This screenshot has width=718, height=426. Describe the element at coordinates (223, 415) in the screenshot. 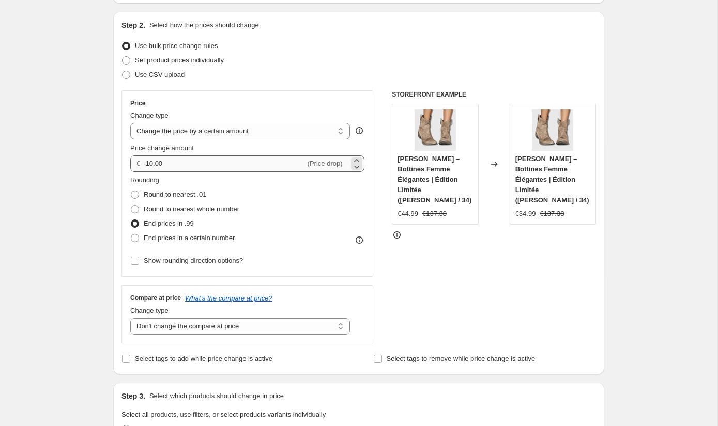

I see `span: Select all products, use filters, or select products variants individually` at that location.